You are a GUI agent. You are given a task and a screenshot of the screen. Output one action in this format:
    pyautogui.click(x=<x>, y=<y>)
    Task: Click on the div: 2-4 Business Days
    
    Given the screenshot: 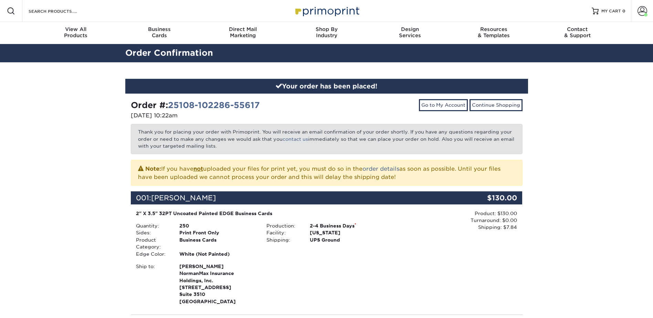 What is the action you would take?
    pyautogui.click(x=348, y=226)
    